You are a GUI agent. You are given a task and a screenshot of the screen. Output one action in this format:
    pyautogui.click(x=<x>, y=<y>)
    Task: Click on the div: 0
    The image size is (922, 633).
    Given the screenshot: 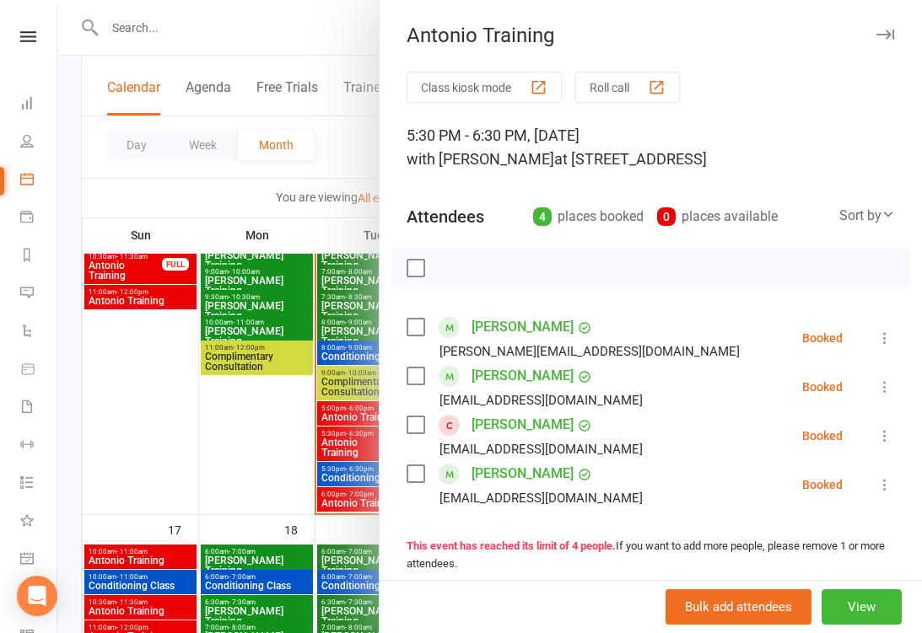 What is the action you would take?
    pyautogui.click(x=666, y=217)
    